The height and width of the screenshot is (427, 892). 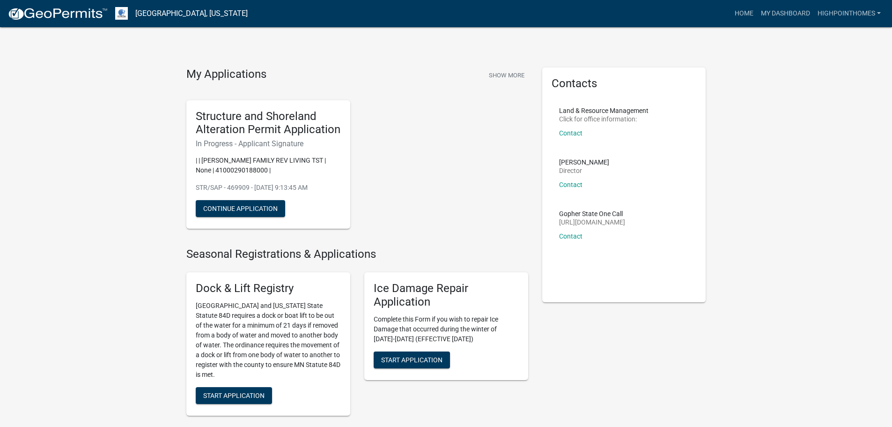 What do you see at coordinates (592, 214) in the screenshot?
I see `p: Gopher State One Call` at bounding box center [592, 214].